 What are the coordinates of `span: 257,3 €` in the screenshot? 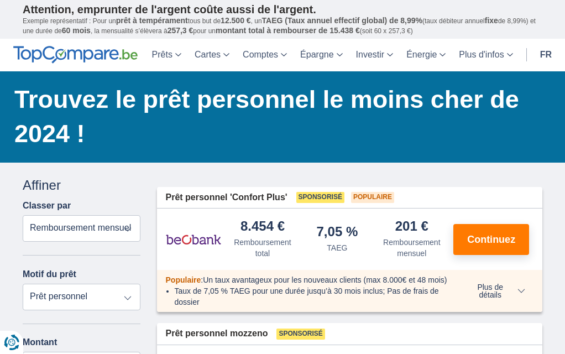 It's located at (180, 30).